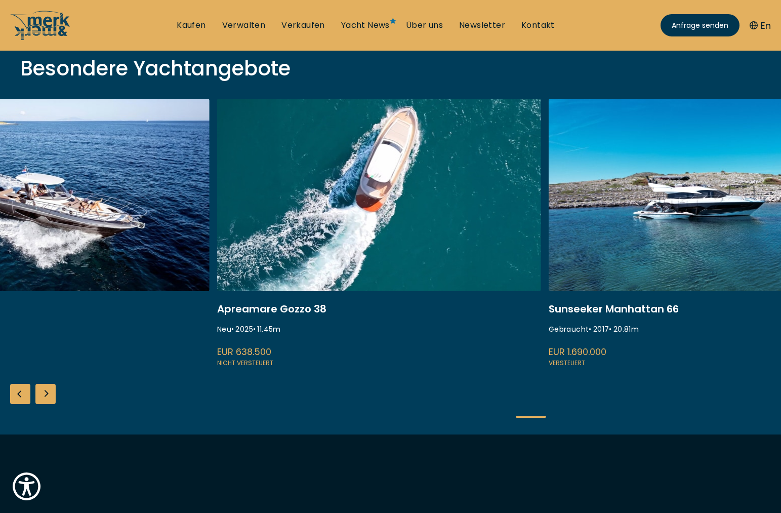  What do you see at coordinates (46, 394) in the screenshot?
I see `div: Next slide` at bounding box center [46, 394].